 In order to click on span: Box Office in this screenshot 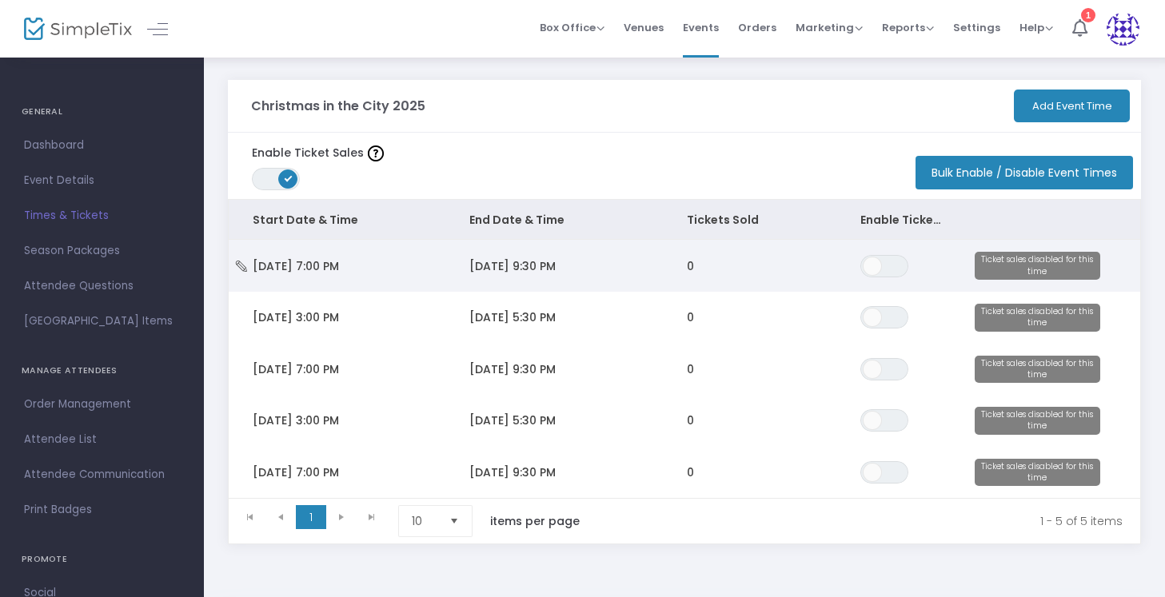, I will do `click(572, 27)`.